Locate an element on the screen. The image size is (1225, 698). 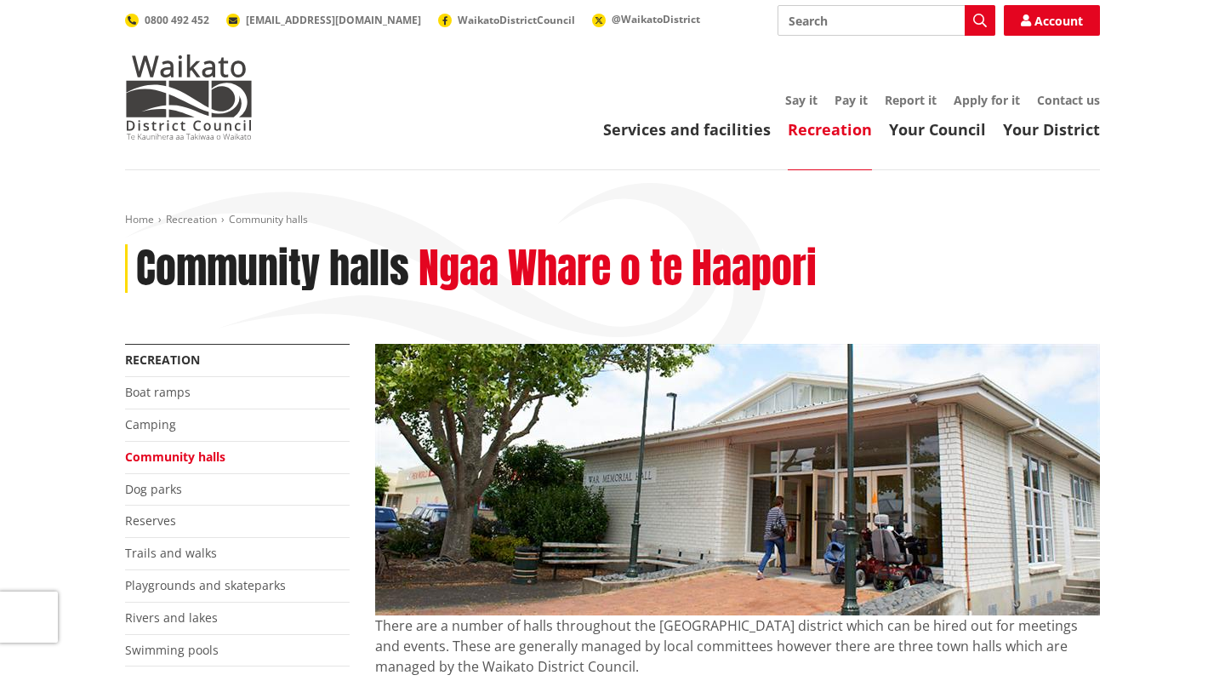
a: Your Council is located at coordinates (938, 129).